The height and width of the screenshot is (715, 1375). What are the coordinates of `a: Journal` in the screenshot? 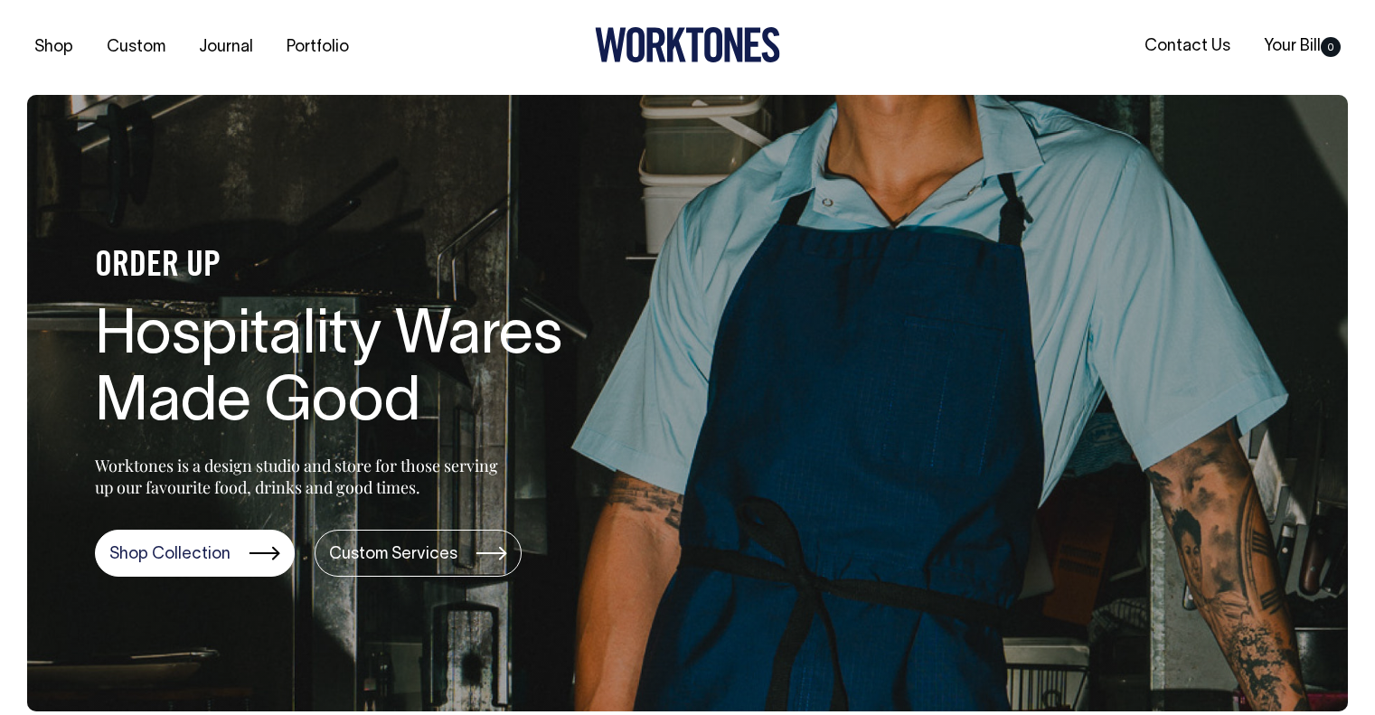 It's located at (226, 47).